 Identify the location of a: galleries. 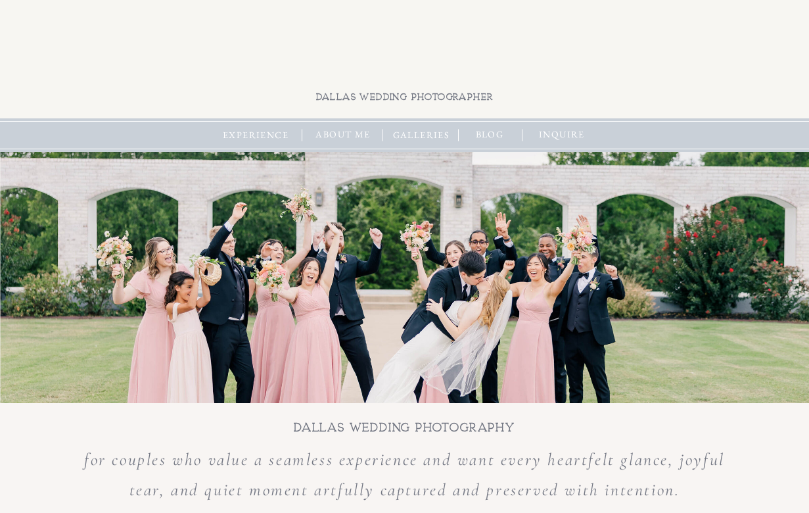
(421, 135).